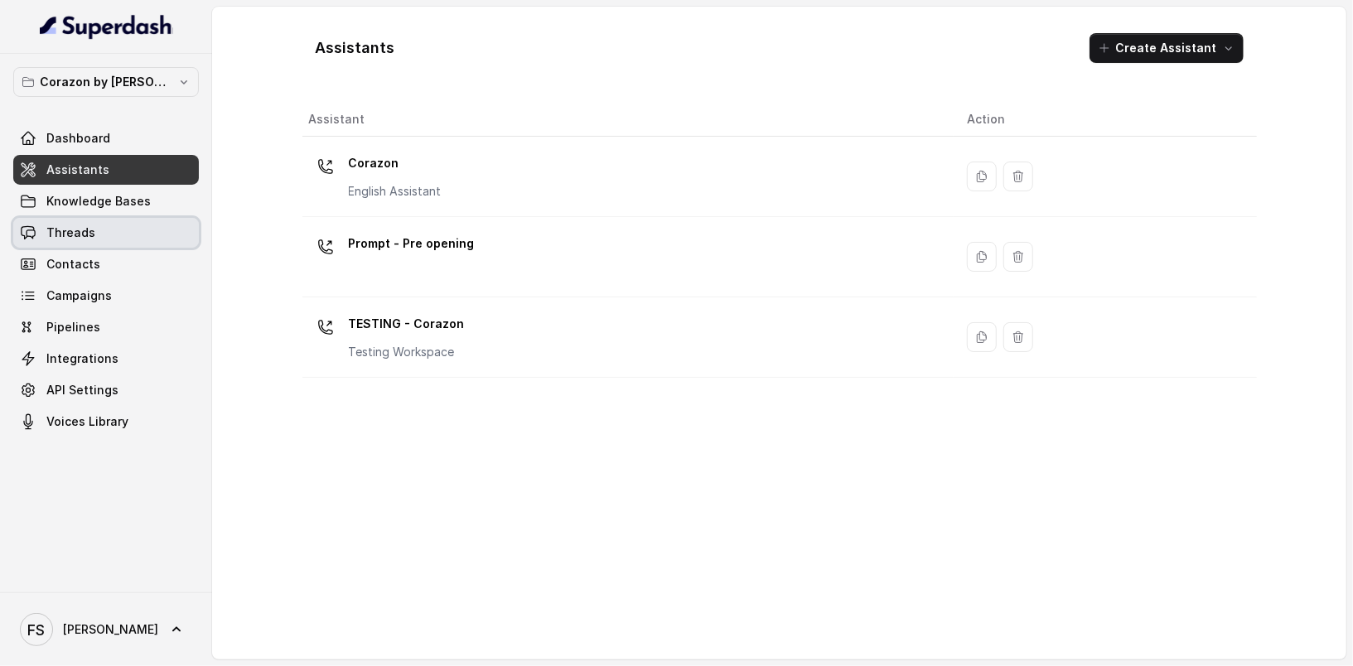  I want to click on a: Pipelines, so click(106, 327).